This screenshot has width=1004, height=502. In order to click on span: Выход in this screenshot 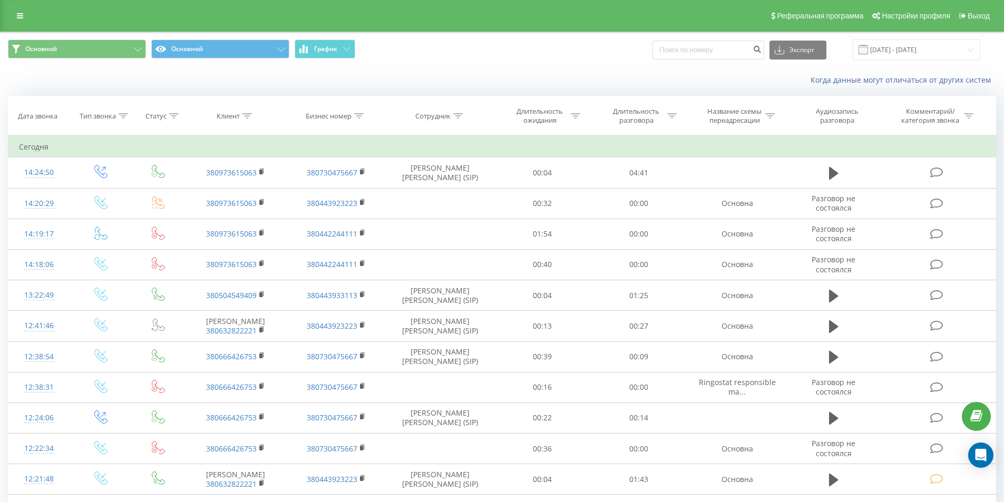, I will do `click(979, 16)`.